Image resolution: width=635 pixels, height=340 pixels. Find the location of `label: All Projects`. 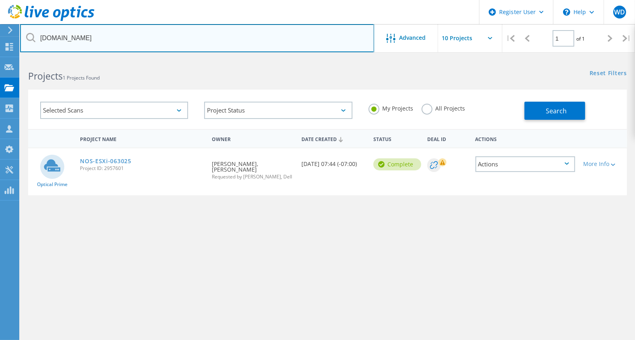

label: All Projects is located at coordinates (444, 107).